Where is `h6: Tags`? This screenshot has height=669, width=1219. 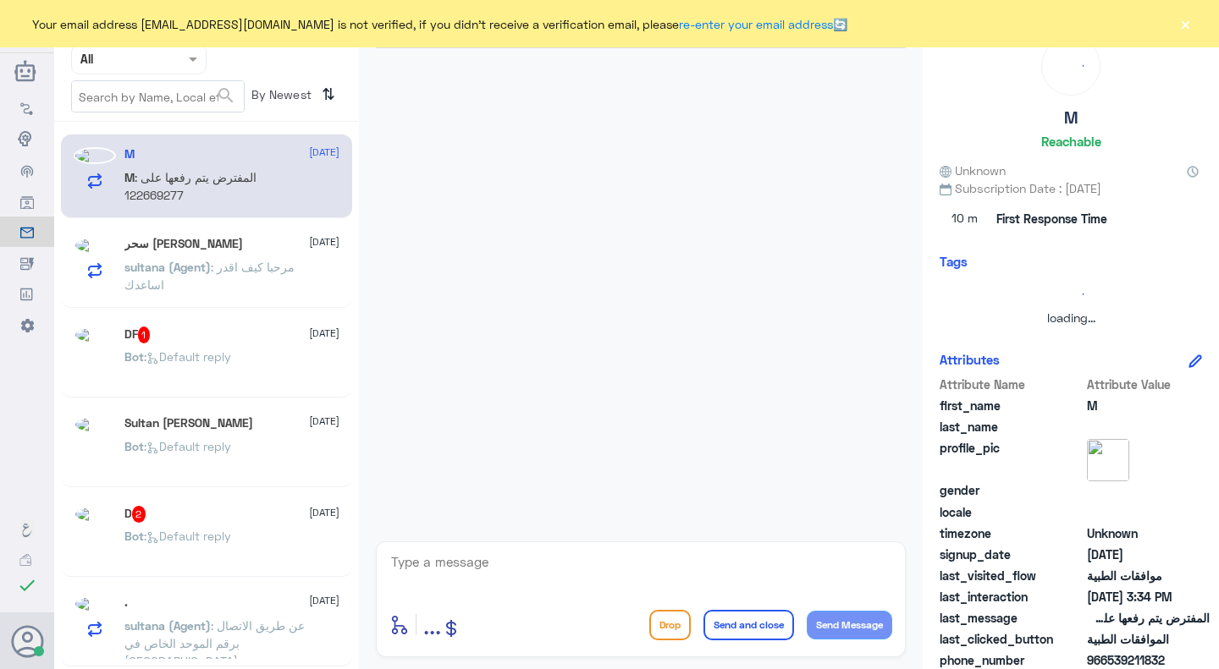 h6: Tags is located at coordinates (953, 262).